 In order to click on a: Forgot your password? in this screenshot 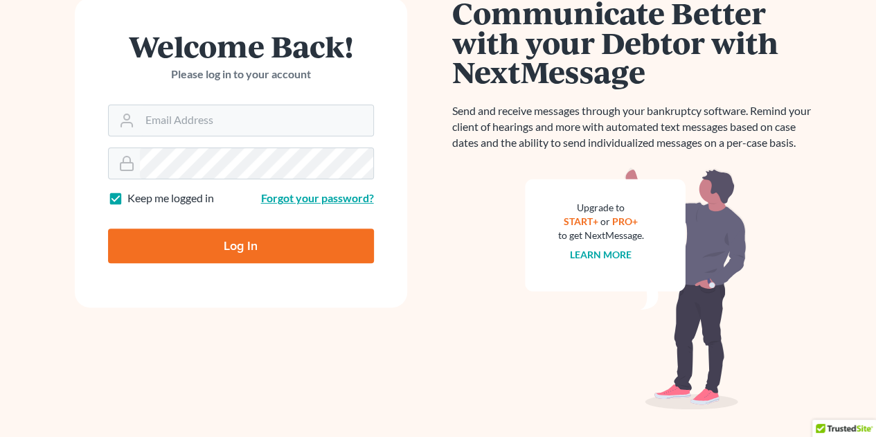, I will do `click(317, 197)`.